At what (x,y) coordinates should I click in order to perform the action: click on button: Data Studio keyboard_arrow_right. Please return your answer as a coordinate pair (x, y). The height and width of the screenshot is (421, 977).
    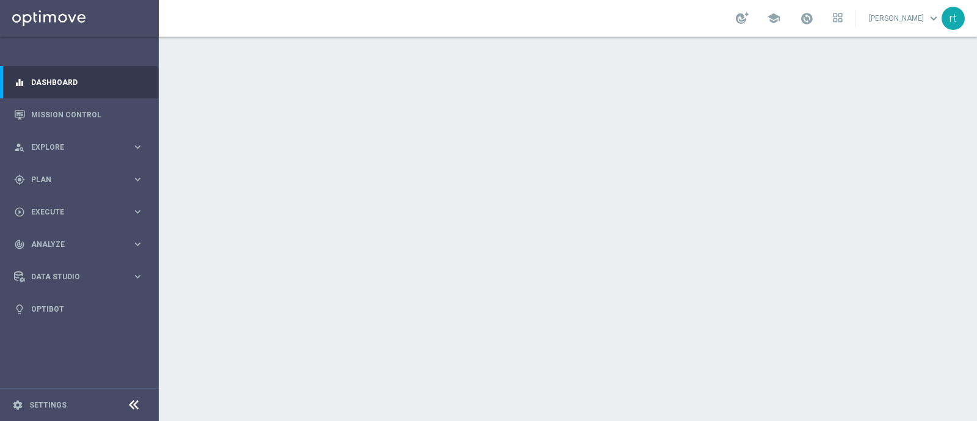
    Looking at the image, I should click on (79, 277).